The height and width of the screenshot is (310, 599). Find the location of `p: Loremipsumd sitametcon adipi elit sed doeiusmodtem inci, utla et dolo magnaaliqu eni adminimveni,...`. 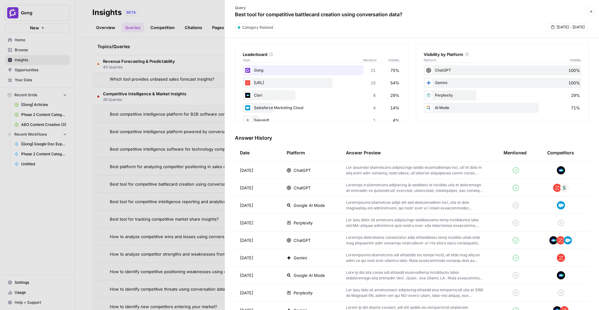

p: Loremipsumd sitametcon adipi elit sed doeiusmodtem inci, utla et dolo magnaaliqu eni adminimveni,... is located at coordinates (415, 205).